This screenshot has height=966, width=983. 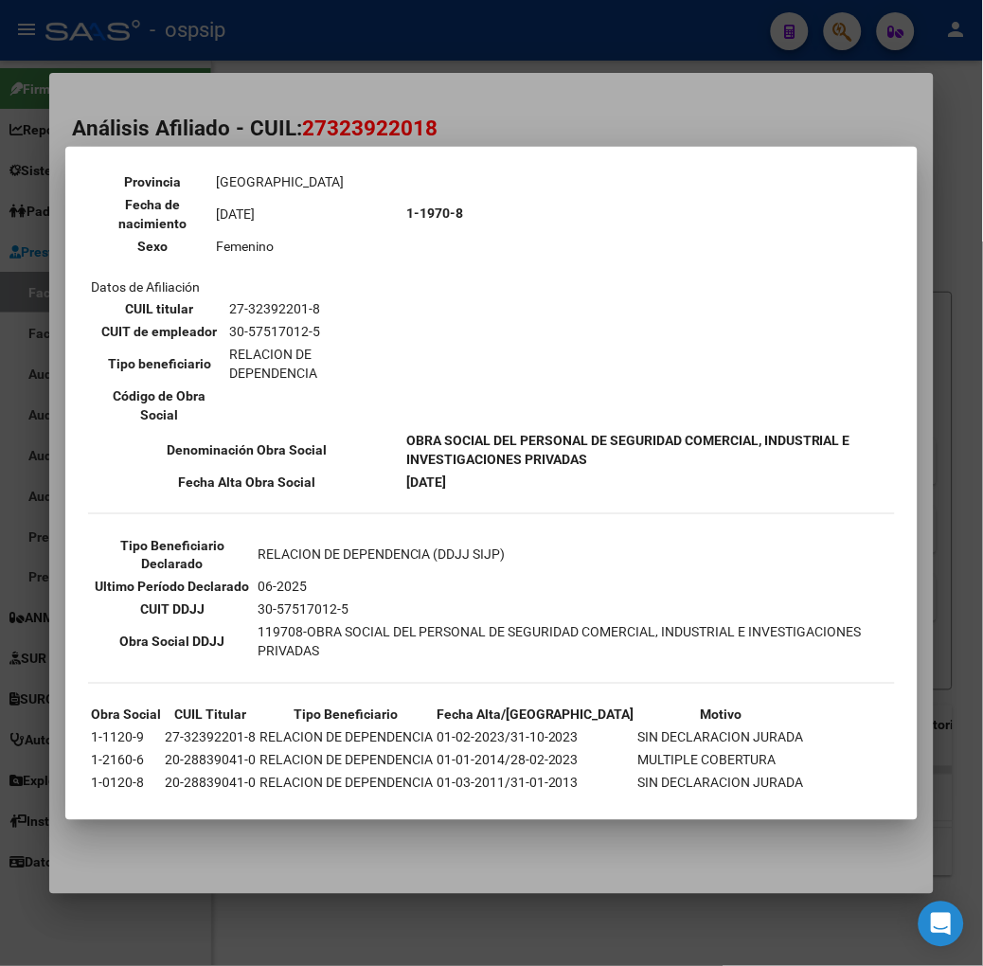 I want to click on td: 01-03-2011/31-01-2013, so click(x=535, y=783).